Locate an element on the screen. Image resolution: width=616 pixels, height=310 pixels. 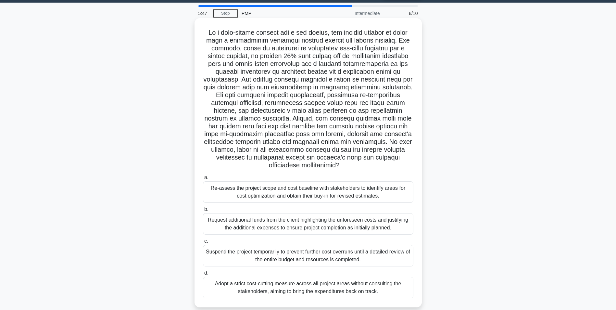
div: Request additional funds from the client highlighting the unforeseen costs and justifying the add... is located at coordinates (308, 224).